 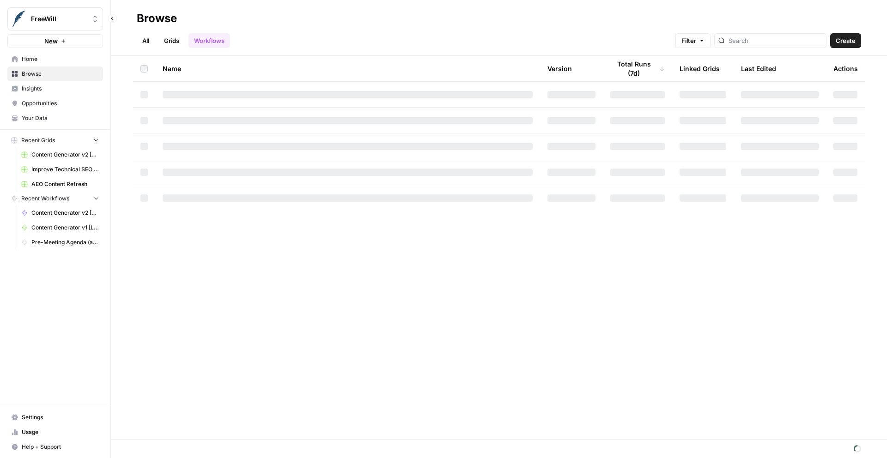 I want to click on img: FreeWill Logo, so click(x=19, y=19).